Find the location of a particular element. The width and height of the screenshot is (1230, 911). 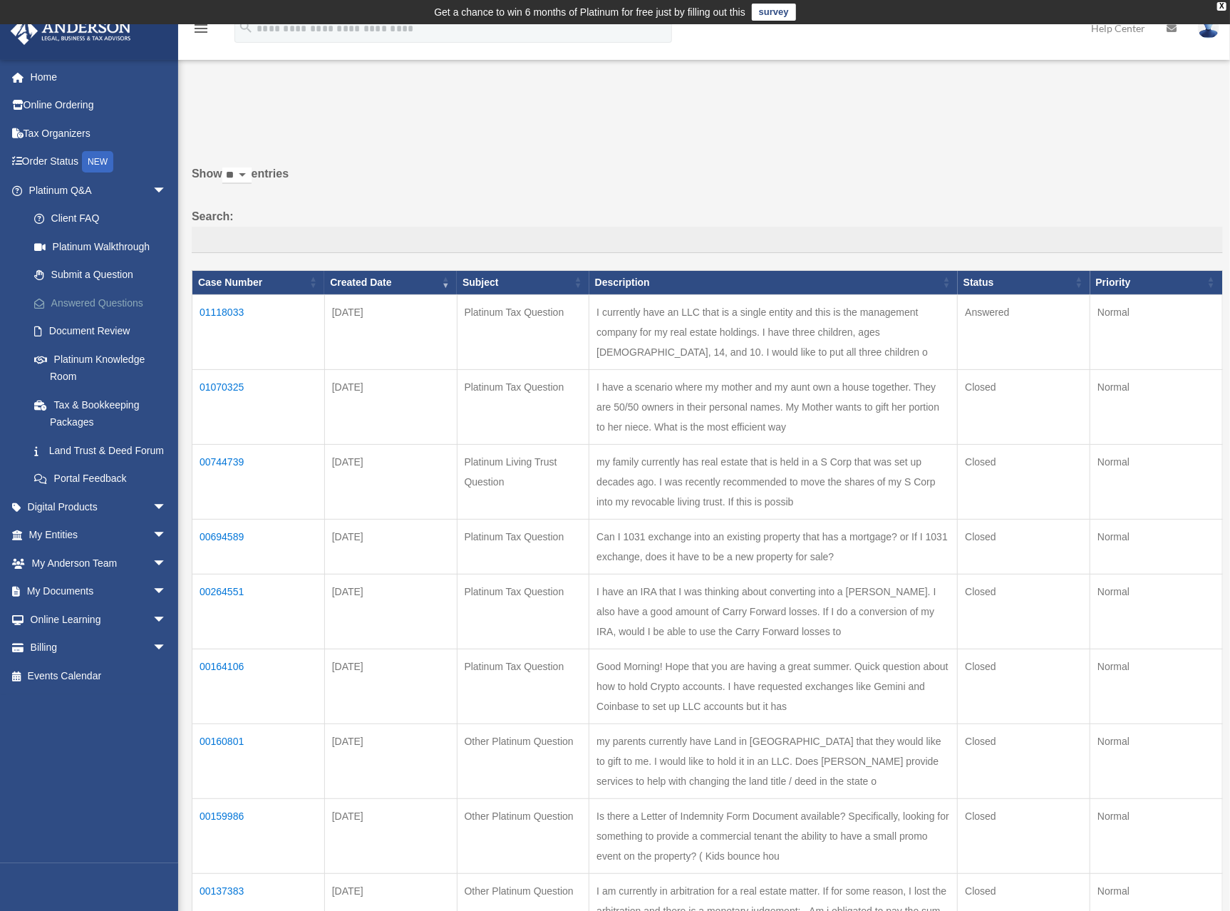

div: Get a chance to win 6 months of Platinum for free just by filling out this is located at coordinates (589, 12).